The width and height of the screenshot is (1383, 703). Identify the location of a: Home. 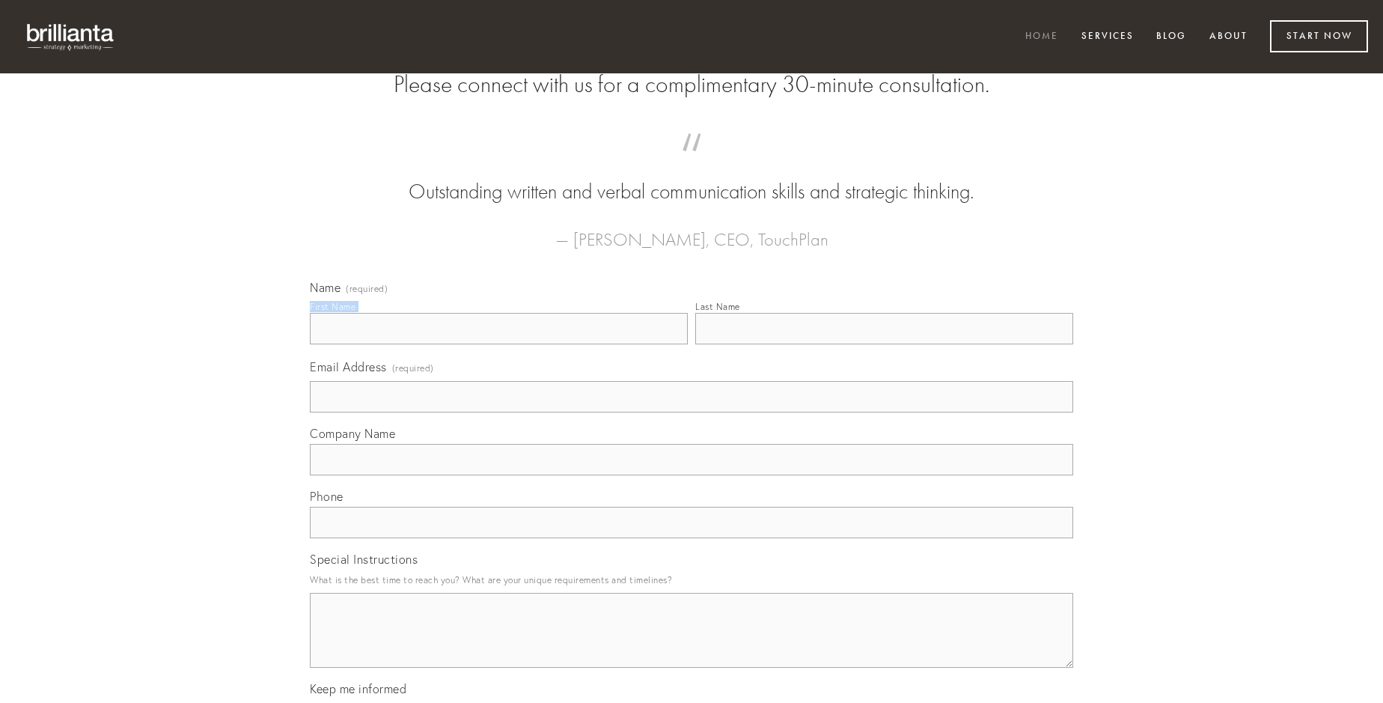
(1042, 37).